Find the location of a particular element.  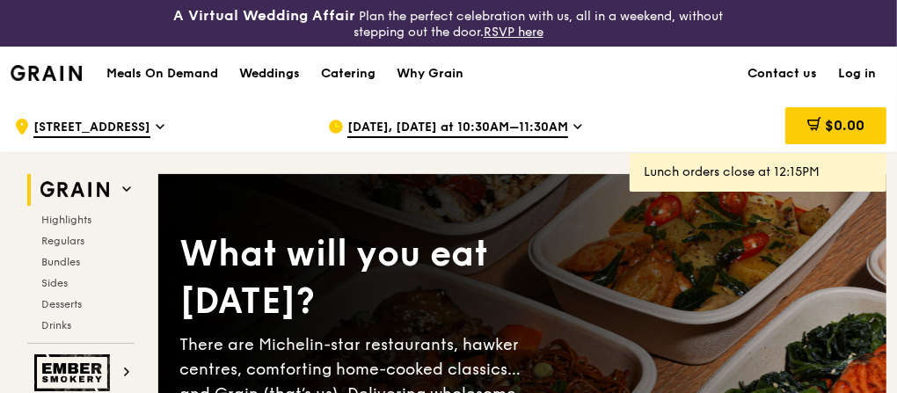

span: Drinks is located at coordinates (56, 325).